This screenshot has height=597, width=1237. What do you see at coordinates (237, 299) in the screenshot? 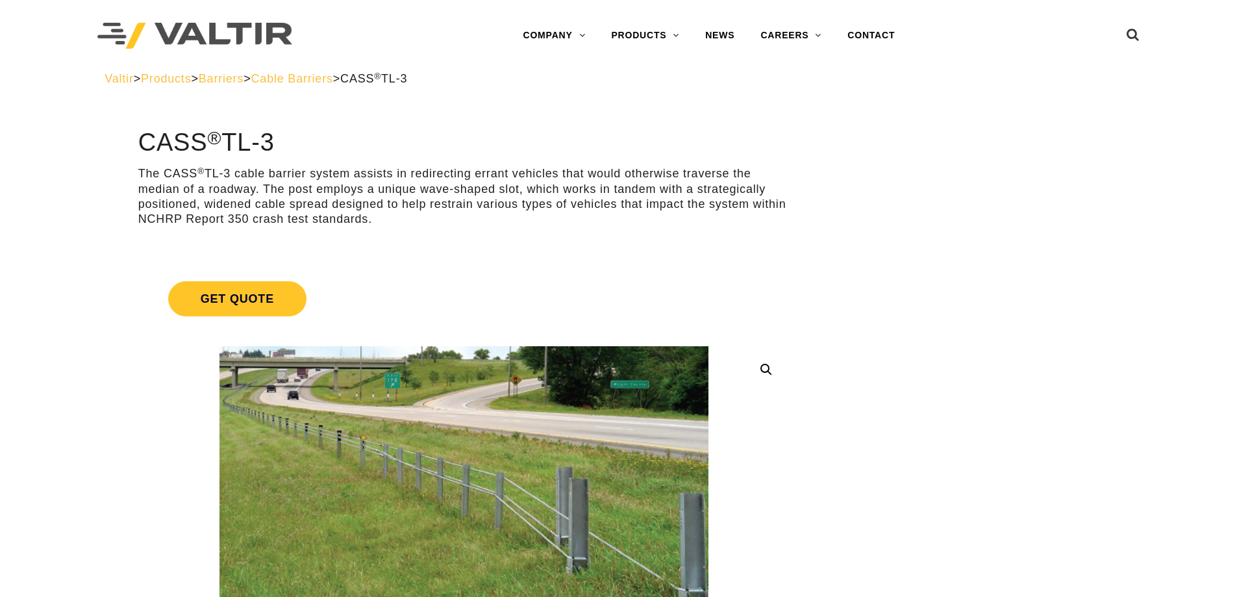
I see `span: Get Quote` at bounding box center [237, 299].